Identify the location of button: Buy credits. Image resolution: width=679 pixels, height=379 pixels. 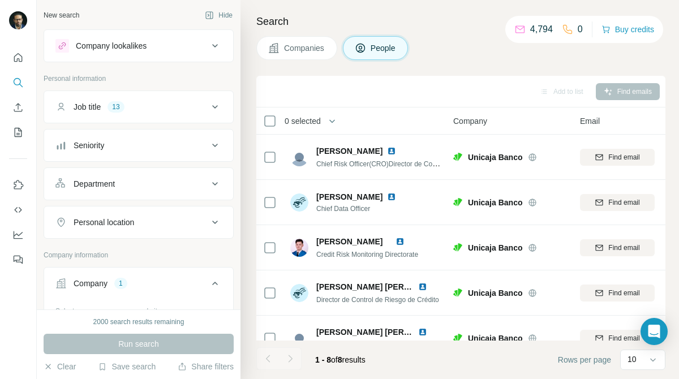
(628, 29).